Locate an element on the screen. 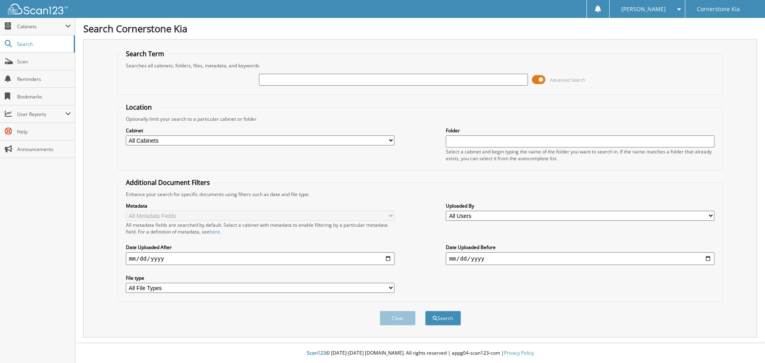 The height and width of the screenshot is (363, 765). div: Optionally limit your search to a particular cabinet or folder is located at coordinates (420, 119).